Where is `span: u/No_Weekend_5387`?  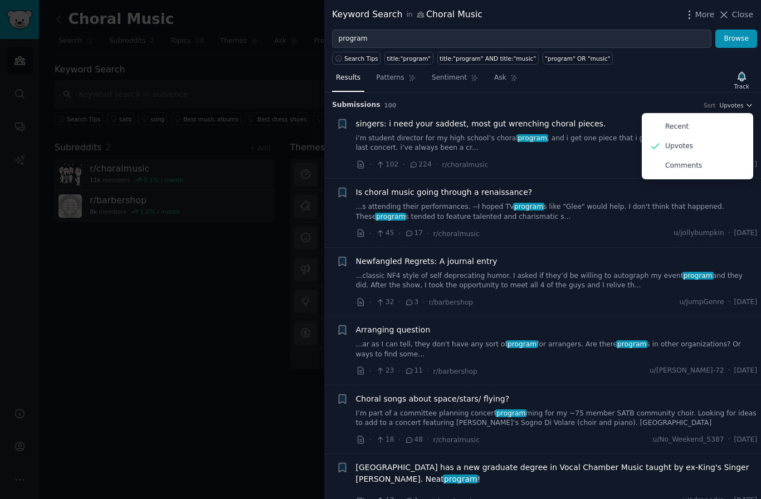
span: u/No_Weekend_5387 is located at coordinates (688, 440).